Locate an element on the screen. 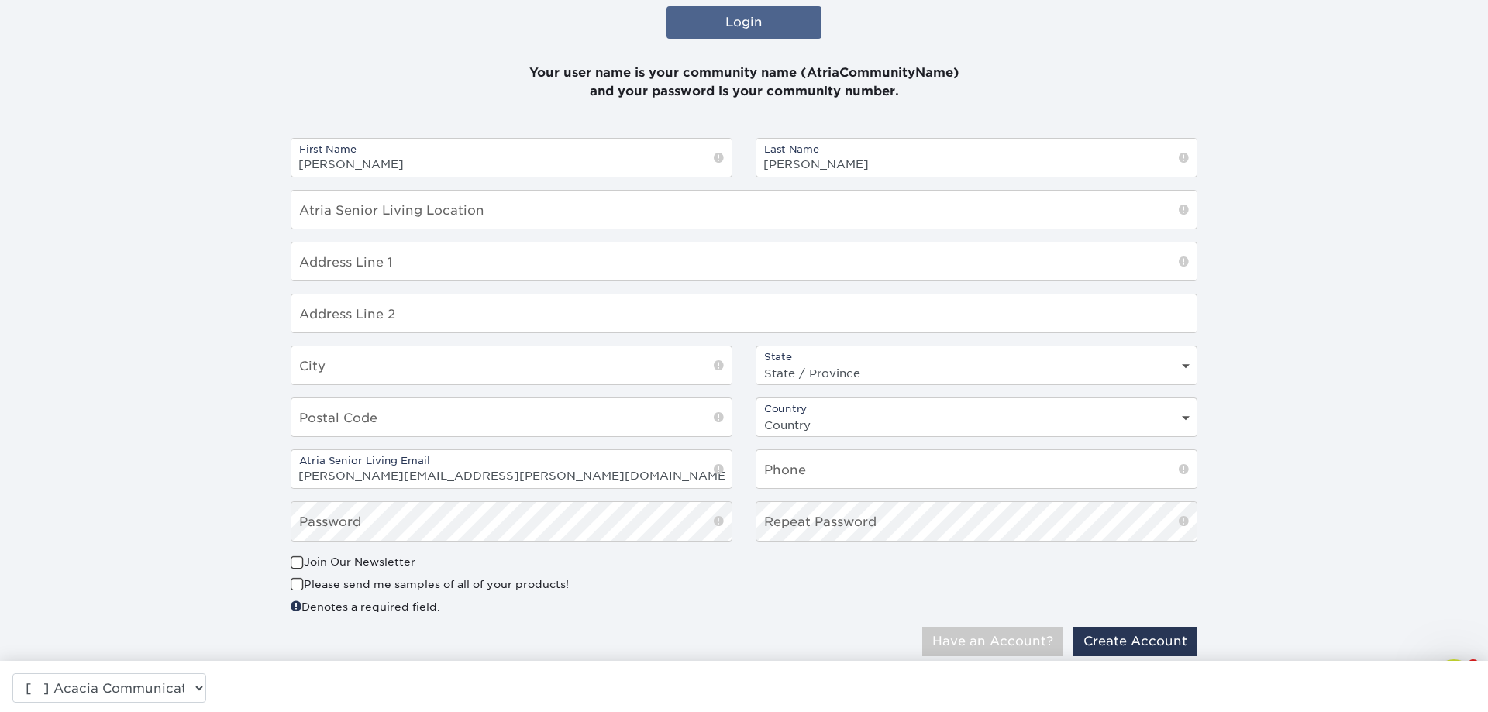 The height and width of the screenshot is (712, 1488). button: Create Account is located at coordinates (1135, 642).